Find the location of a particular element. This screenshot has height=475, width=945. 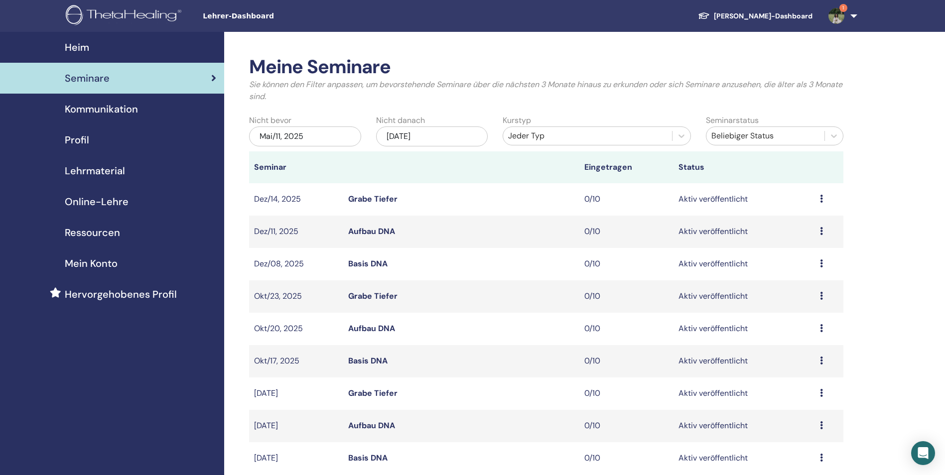

th: Eingetragen is located at coordinates (626, 167).